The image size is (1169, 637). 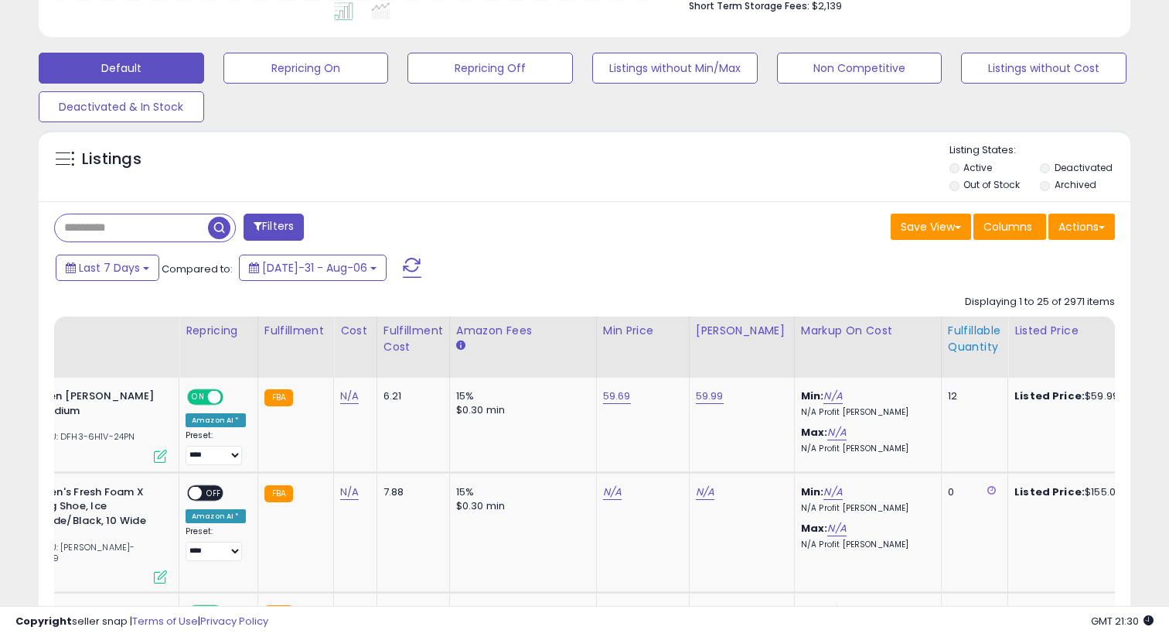 What do you see at coordinates (975, 339) in the screenshot?
I see `div: Fulfillable Quantity` at bounding box center [975, 339].